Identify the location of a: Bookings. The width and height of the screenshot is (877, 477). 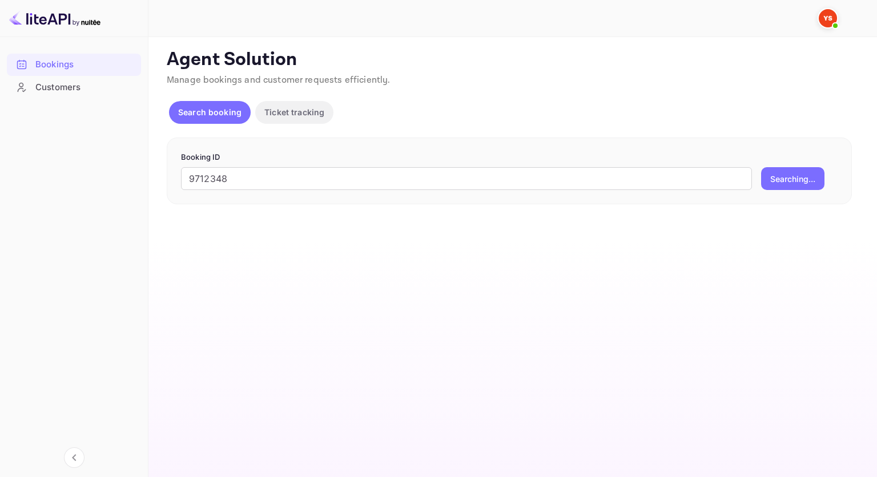
(74, 64).